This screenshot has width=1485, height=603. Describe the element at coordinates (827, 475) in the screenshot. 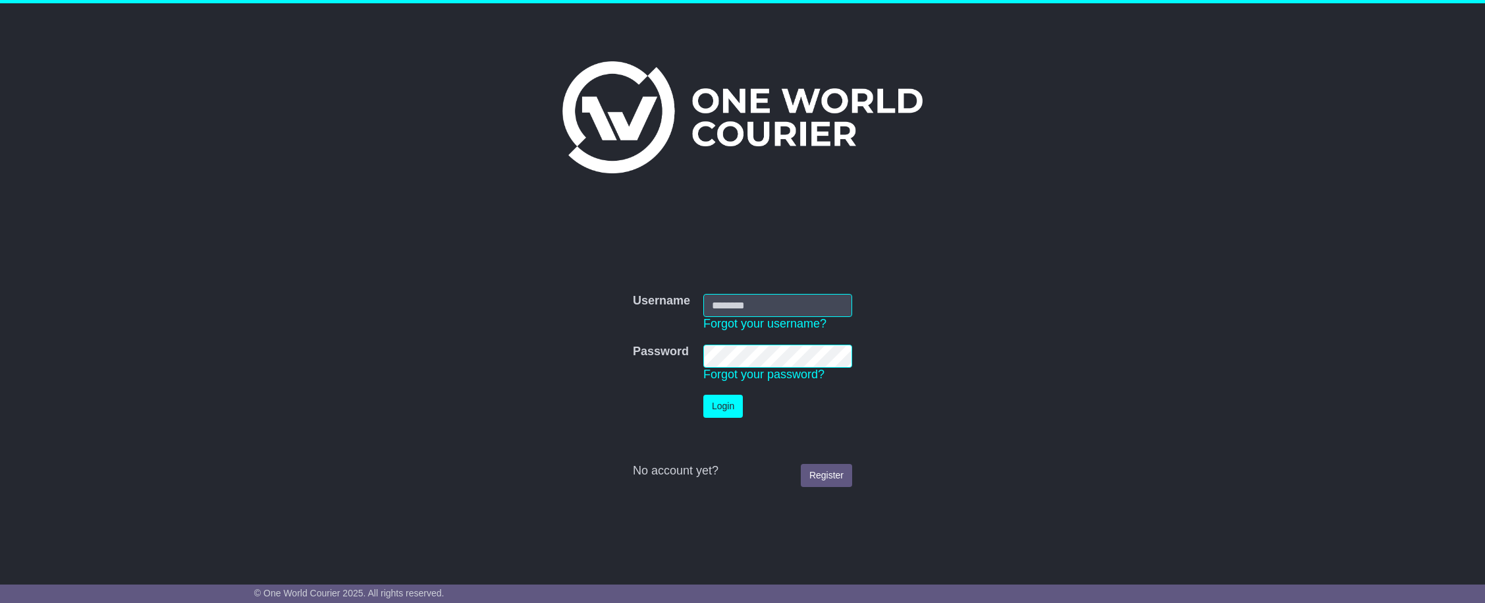

I see `a: Register` at that location.